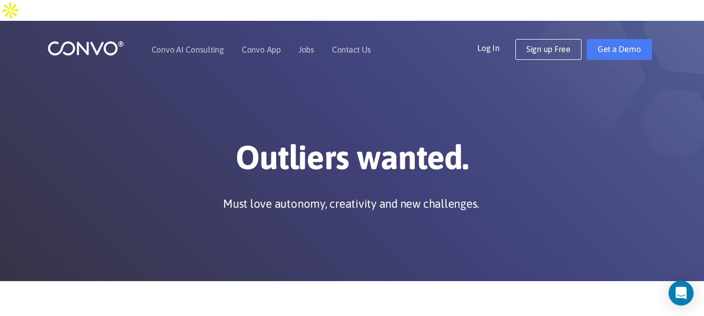 This screenshot has height=316, width=704. Describe the element at coordinates (548, 50) in the screenshot. I see `a: Sign up Free` at that location.